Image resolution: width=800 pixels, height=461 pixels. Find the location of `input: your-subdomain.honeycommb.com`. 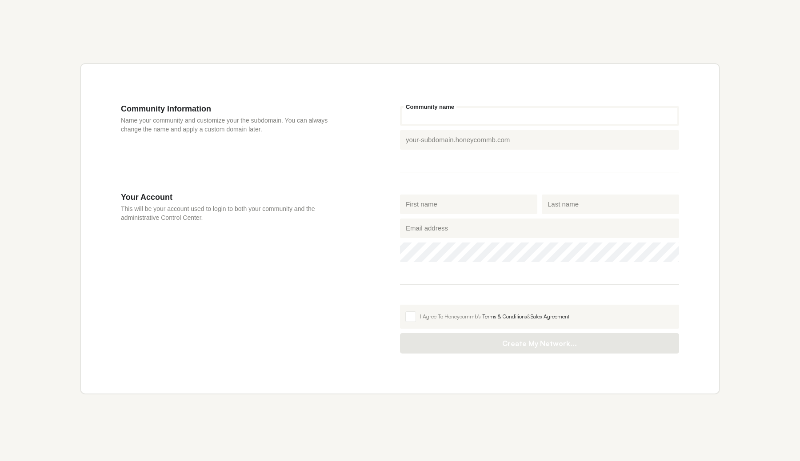

input: your-subdomain.honeycommb.com is located at coordinates (540, 140).